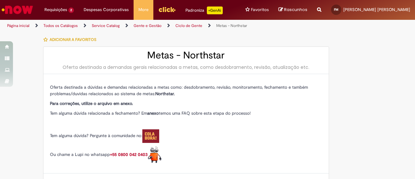 The height and width of the screenshot is (179, 415). Describe the element at coordinates (204, 10) in the screenshot. I see `div: Padroniza` at that location.